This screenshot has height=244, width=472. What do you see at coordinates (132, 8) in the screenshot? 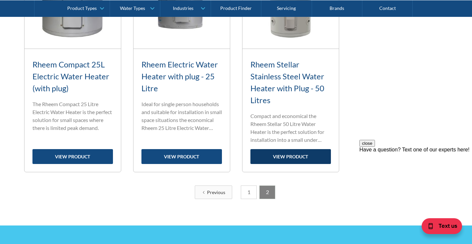
I see `div: Water Types` at bounding box center [132, 8].